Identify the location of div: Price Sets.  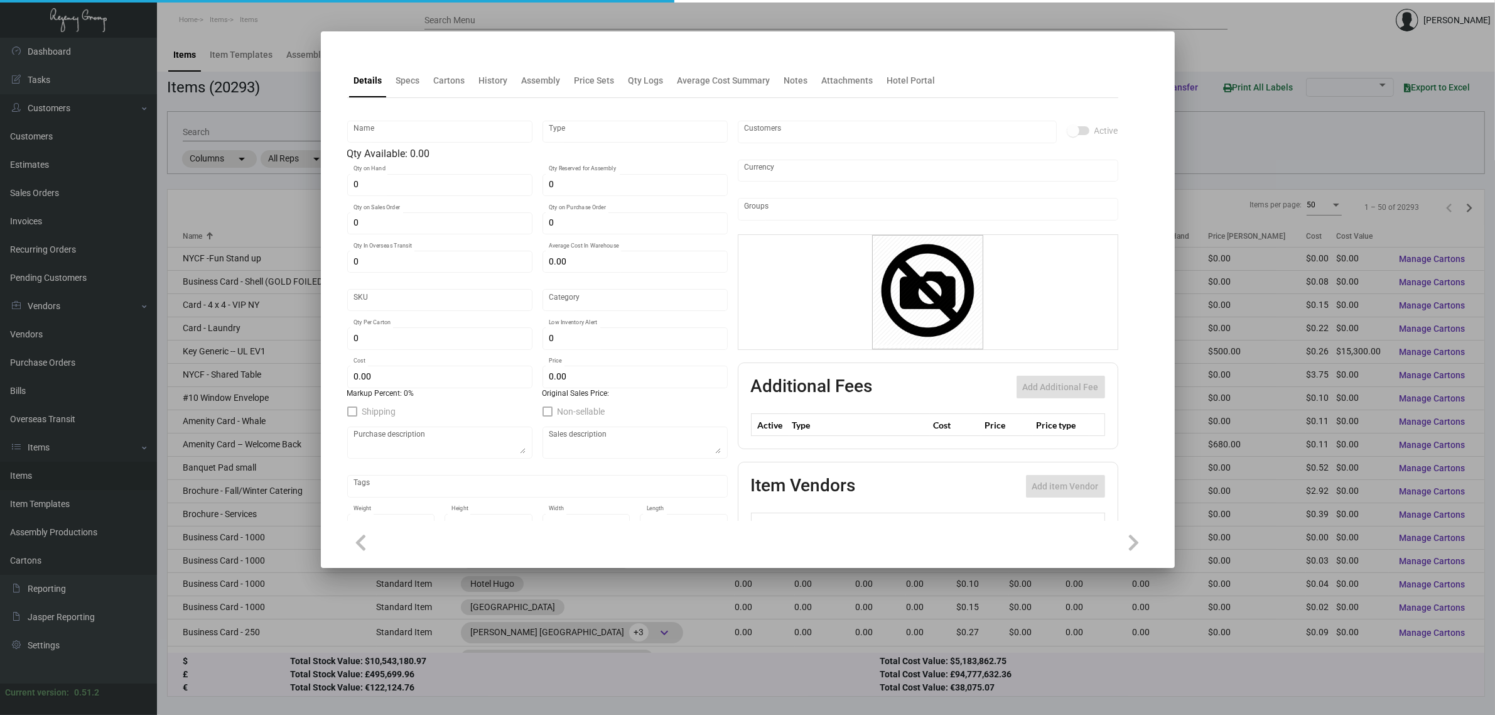
(595, 80).